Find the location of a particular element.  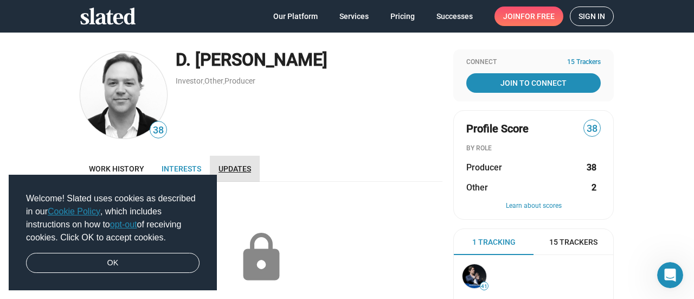

span: Join is located at coordinates (528, 16).